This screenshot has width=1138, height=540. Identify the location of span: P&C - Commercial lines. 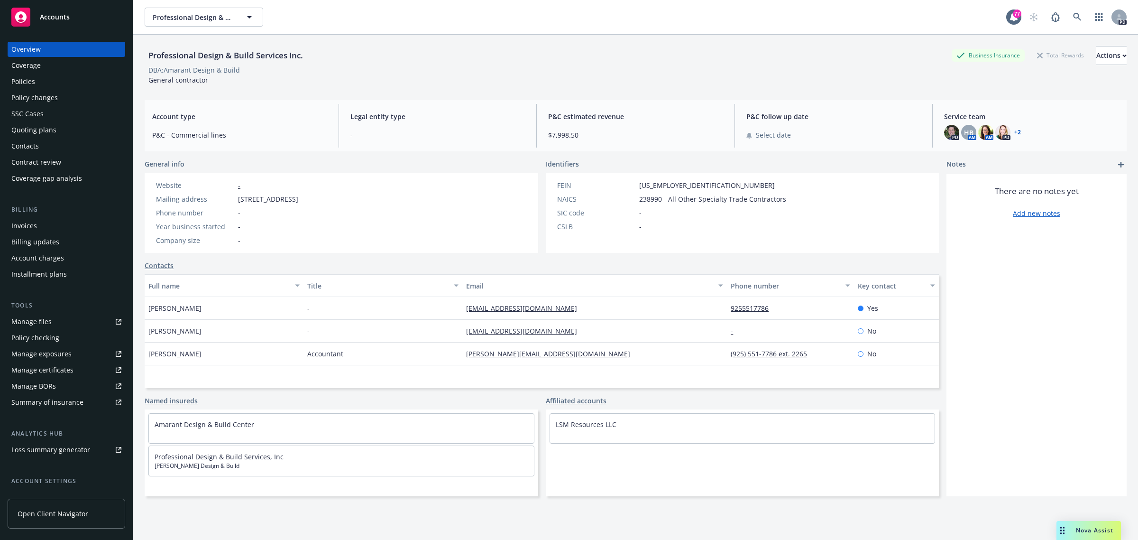
(240, 135).